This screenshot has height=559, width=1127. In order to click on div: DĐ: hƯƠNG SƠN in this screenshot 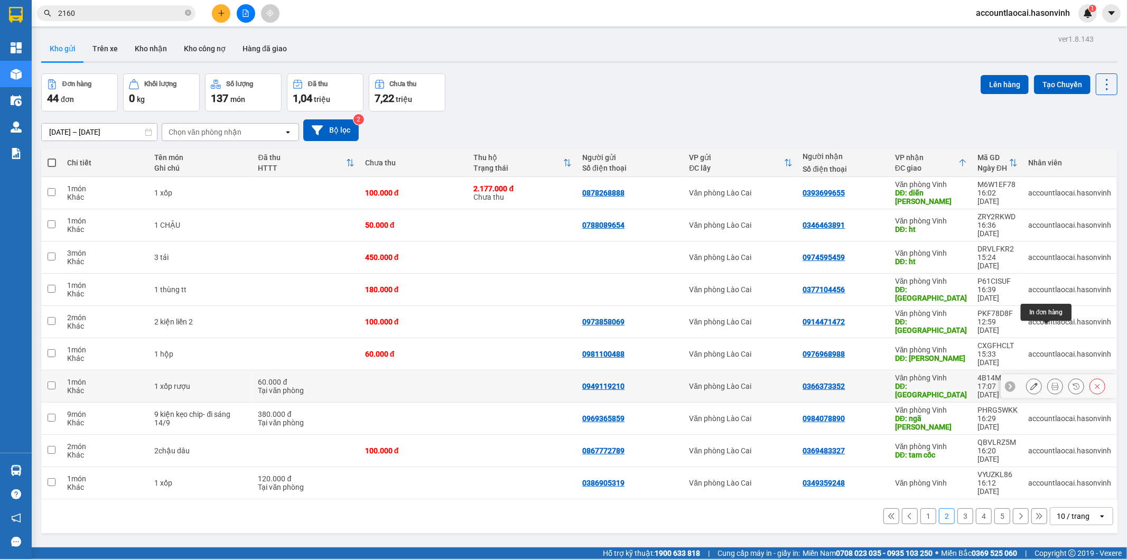, I will do `click(931, 358)`.